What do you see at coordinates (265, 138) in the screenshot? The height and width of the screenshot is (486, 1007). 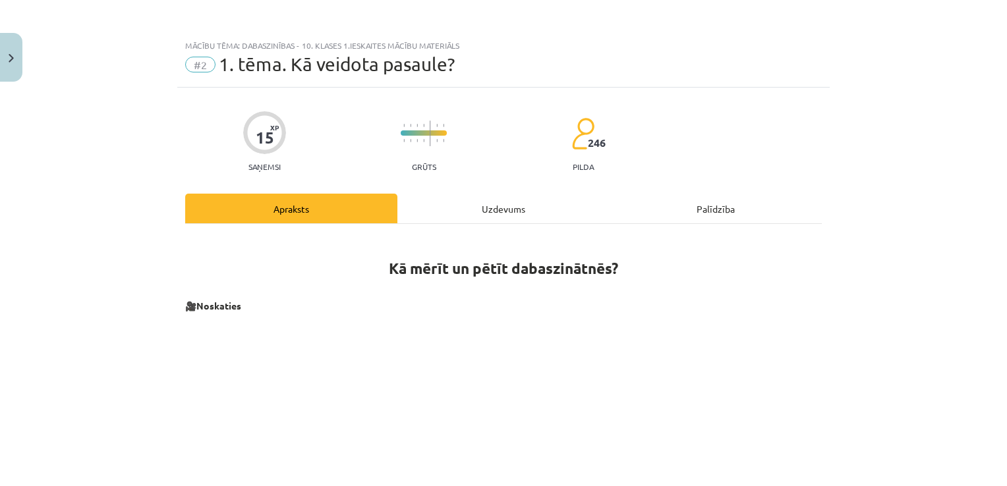 I see `div: 15` at bounding box center [265, 138].